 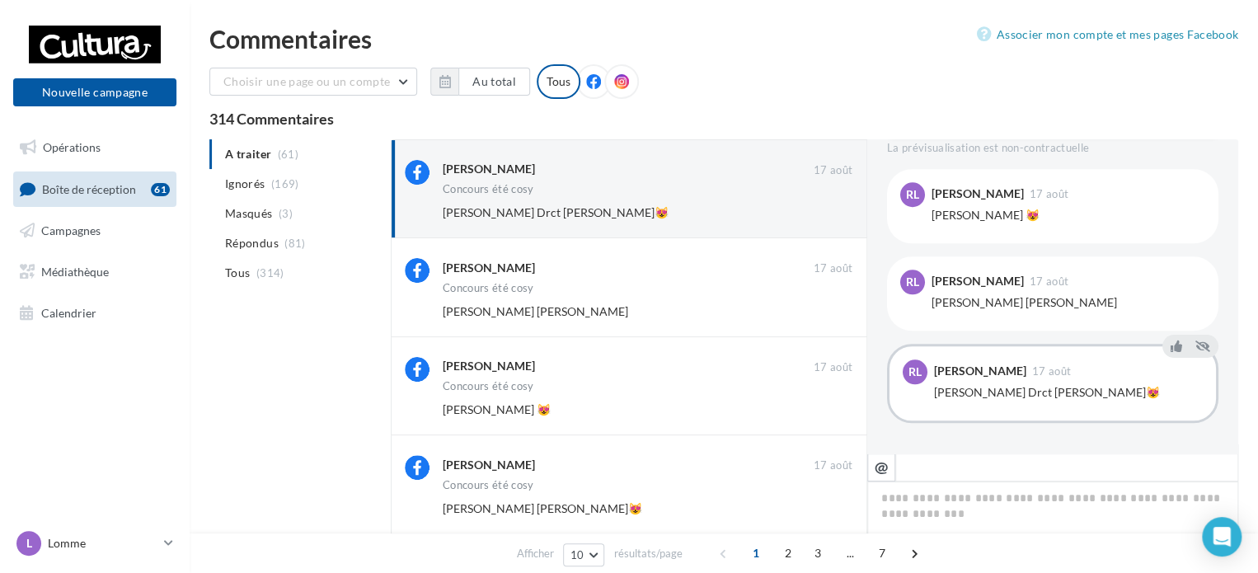 What do you see at coordinates (245, 184) in the screenshot?
I see `span: Ignorés` at bounding box center [245, 184].